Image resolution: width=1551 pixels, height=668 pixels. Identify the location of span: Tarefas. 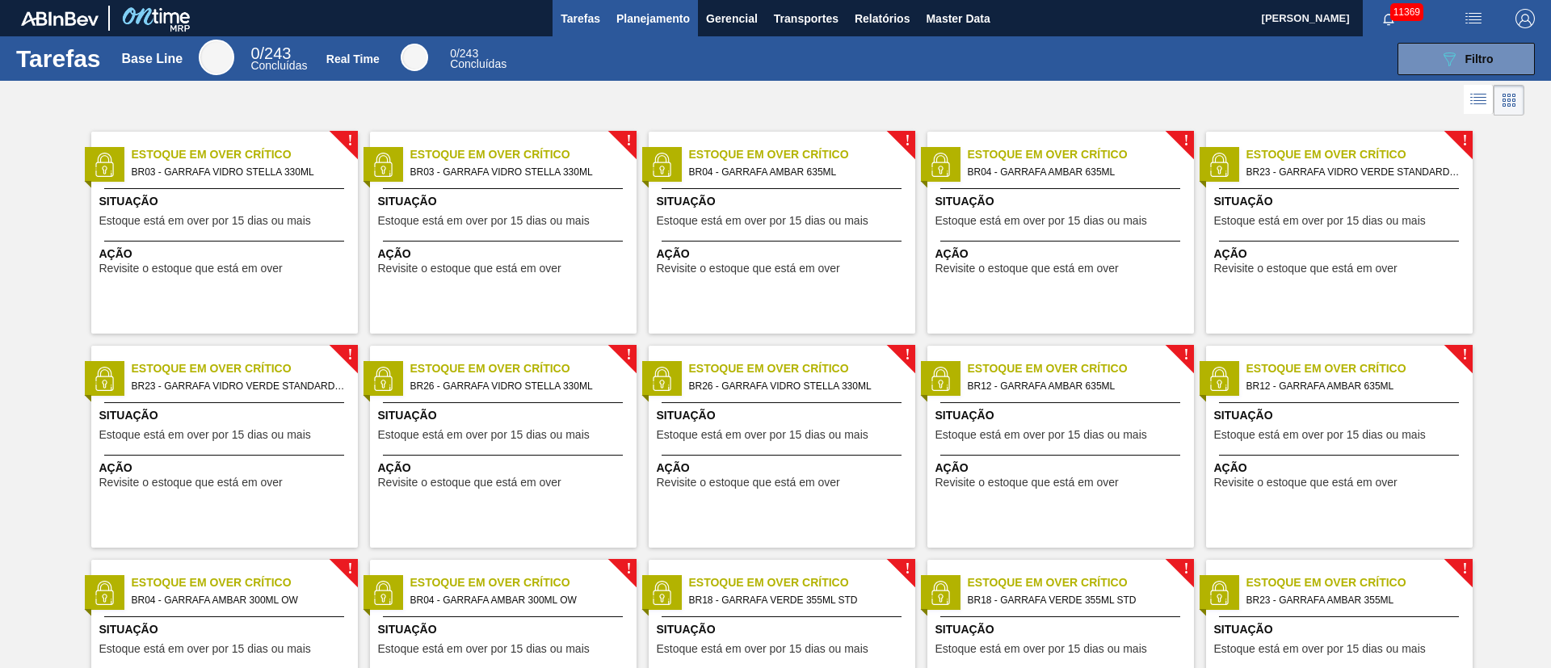
(580, 19).